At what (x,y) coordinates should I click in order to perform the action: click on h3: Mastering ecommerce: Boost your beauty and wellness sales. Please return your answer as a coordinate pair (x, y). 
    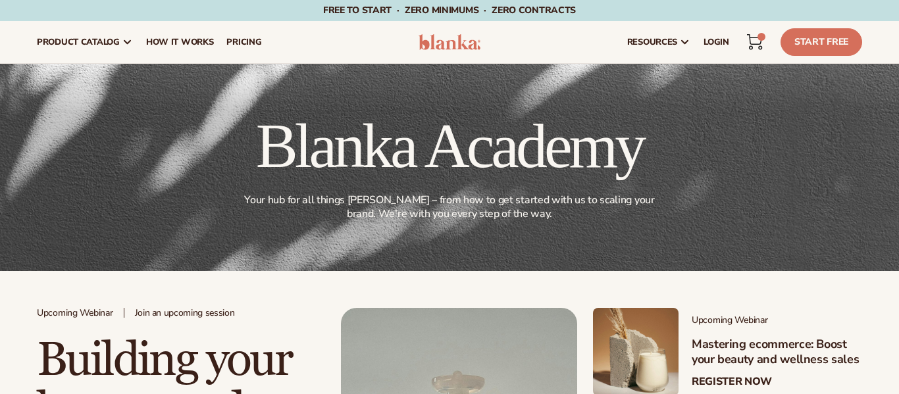
    Looking at the image, I should click on (776, 352).